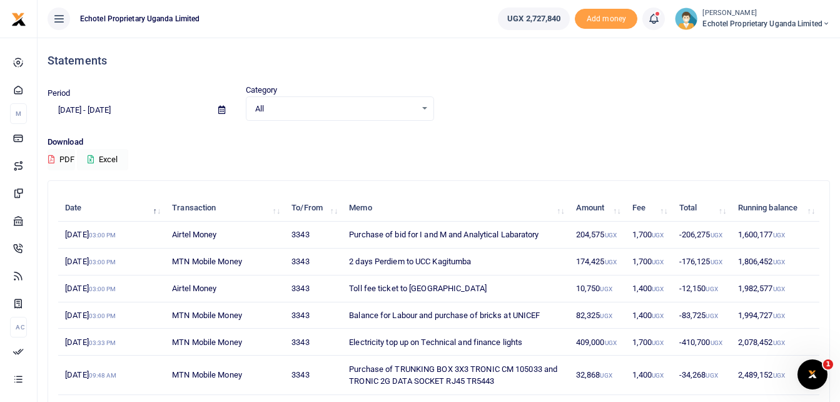 The image size is (840, 402). Describe the element at coordinates (19, 19) in the screenshot. I see `img: logo-small` at that location.